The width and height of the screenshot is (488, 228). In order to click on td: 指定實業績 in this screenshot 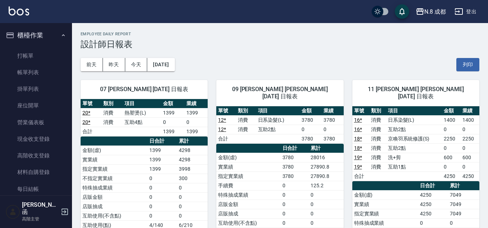, I will do `click(248, 176)`.